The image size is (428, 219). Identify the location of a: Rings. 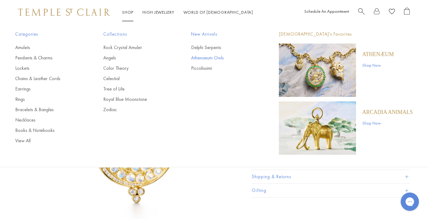
(47, 99).